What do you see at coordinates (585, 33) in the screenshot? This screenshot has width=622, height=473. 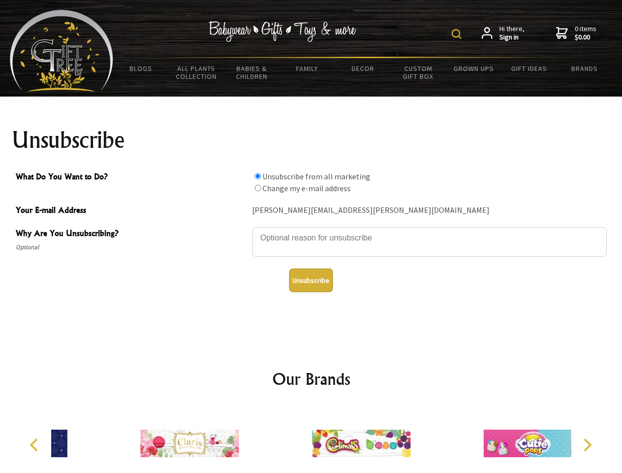 I see `span: 0 items` at bounding box center [585, 33].